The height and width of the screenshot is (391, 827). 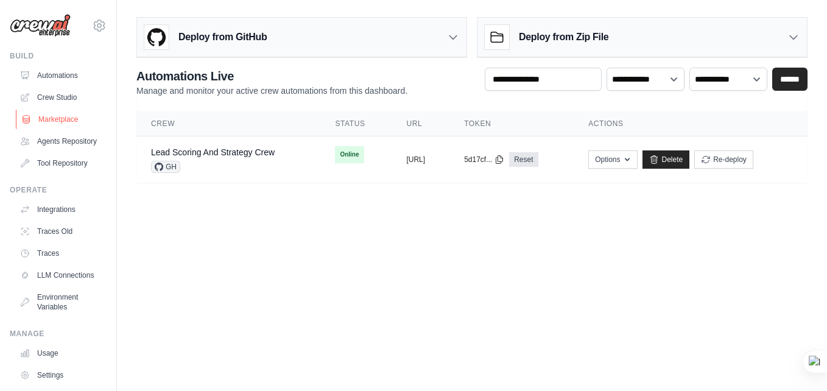 I want to click on a: Environment Variables, so click(x=60, y=302).